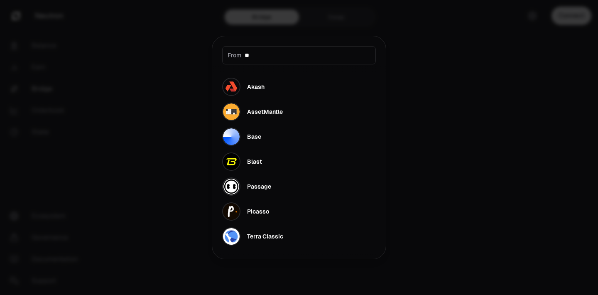  Describe the element at coordinates (299, 162) in the screenshot. I see `button: Blast LogoBlast` at that location.